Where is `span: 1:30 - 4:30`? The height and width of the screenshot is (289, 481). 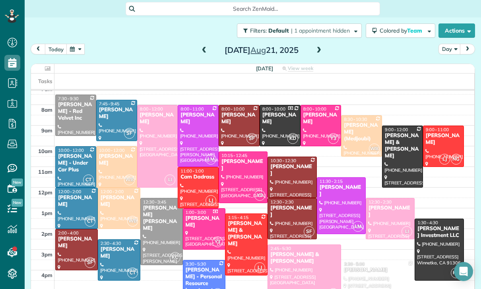
span: 1:30 - 4:30 is located at coordinates (428, 223).